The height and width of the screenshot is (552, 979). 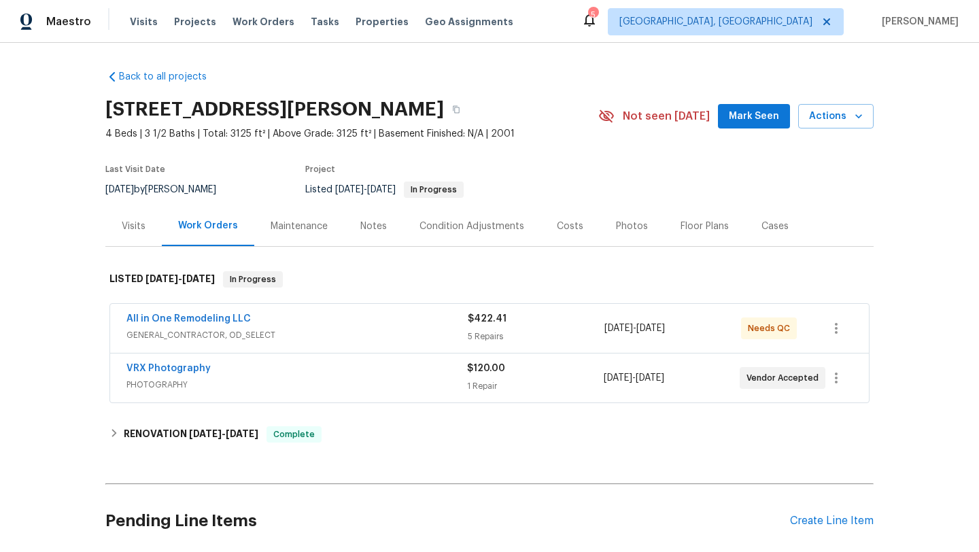 I want to click on div: Floor Plans, so click(x=704, y=226).